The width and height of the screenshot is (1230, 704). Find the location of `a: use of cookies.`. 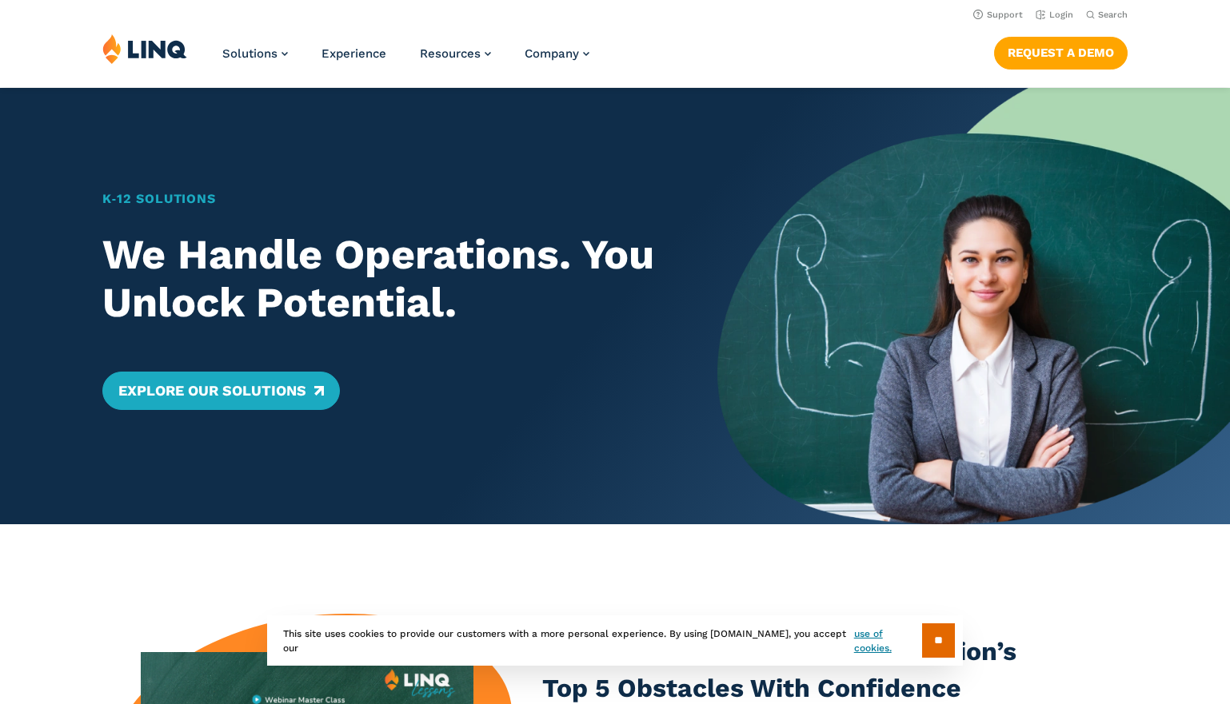

a: use of cookies. is located at coordinates (888, 641).